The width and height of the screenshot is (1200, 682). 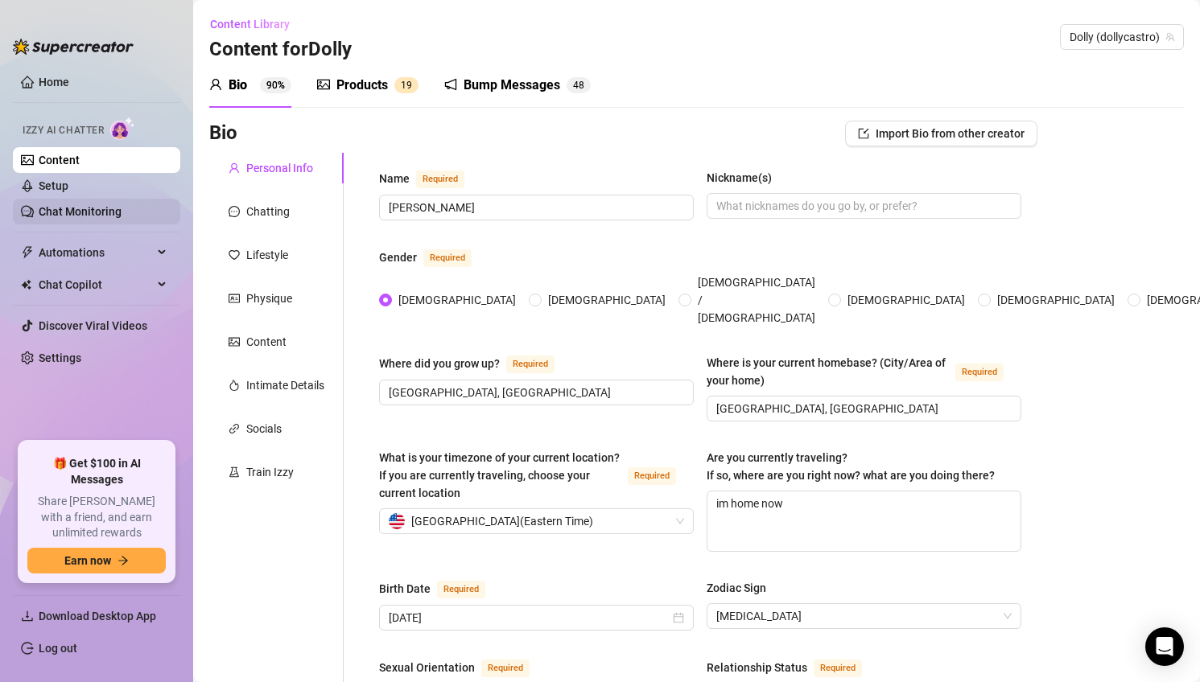 I want to click on input: Name, so click(x=534, y=208).